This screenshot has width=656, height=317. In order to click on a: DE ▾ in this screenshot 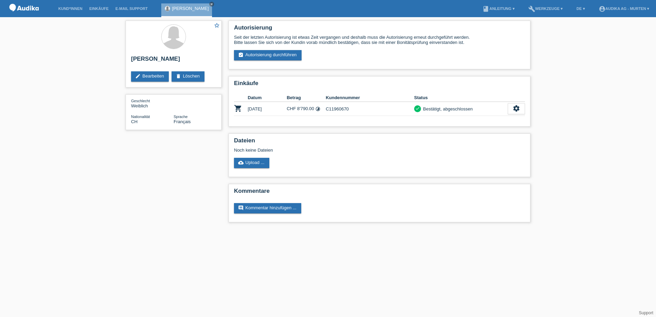, I will do `click(580, 9)`.